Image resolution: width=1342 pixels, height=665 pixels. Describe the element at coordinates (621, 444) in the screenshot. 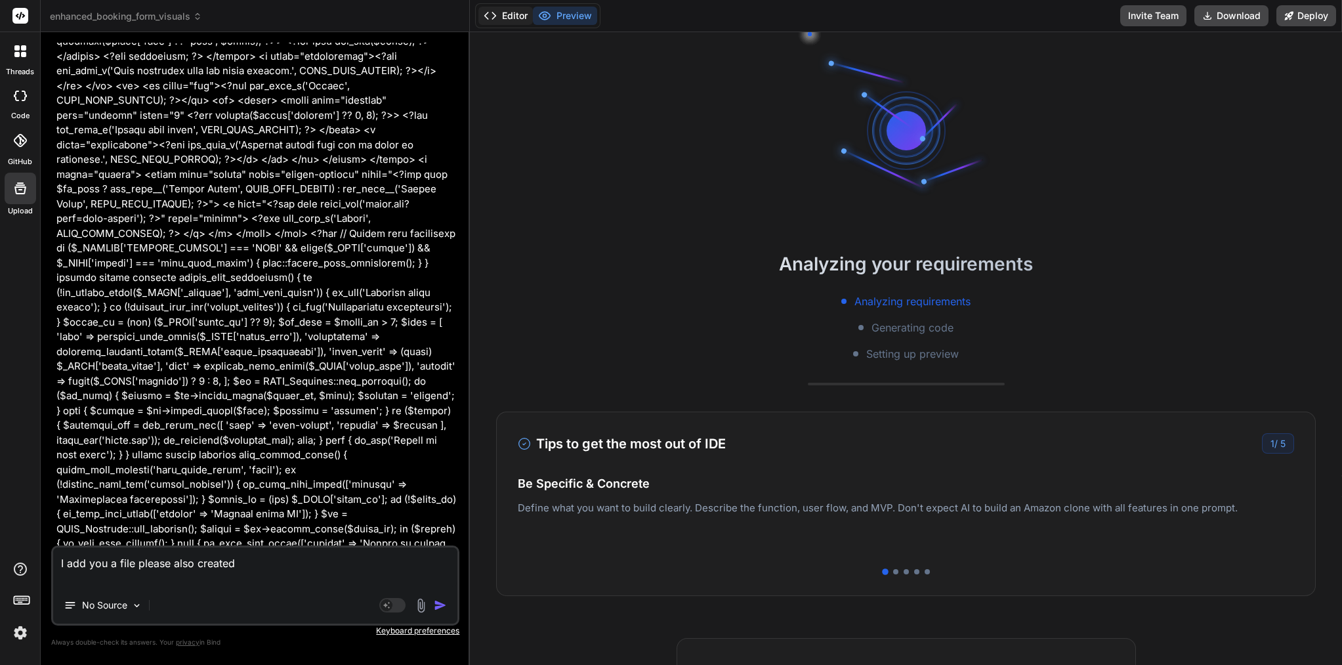

I see `h3: Tips to get the most out of IDE` at that location.